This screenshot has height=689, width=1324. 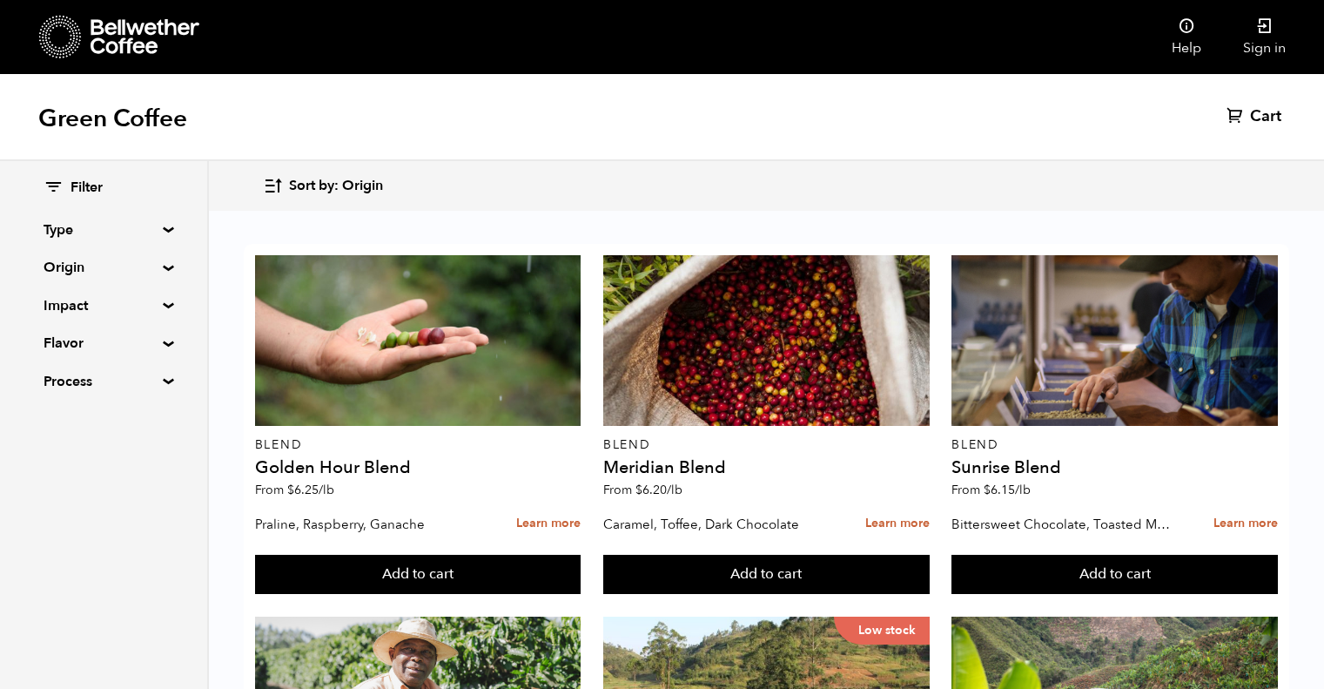 I want to click on p: Bittersweet Chocolate, Toasted Marshmallow, Candied Orange, Praline, so click(x=1062, y=524).